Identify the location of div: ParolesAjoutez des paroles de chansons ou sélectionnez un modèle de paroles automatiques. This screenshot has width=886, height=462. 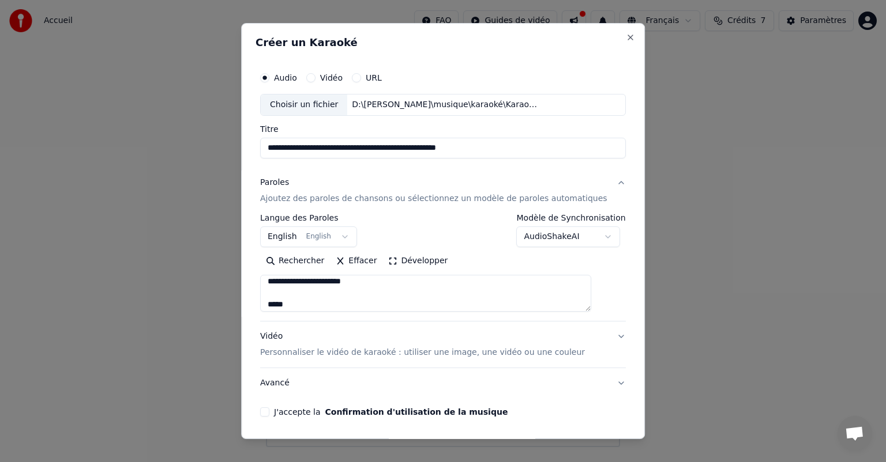
(443, 268).